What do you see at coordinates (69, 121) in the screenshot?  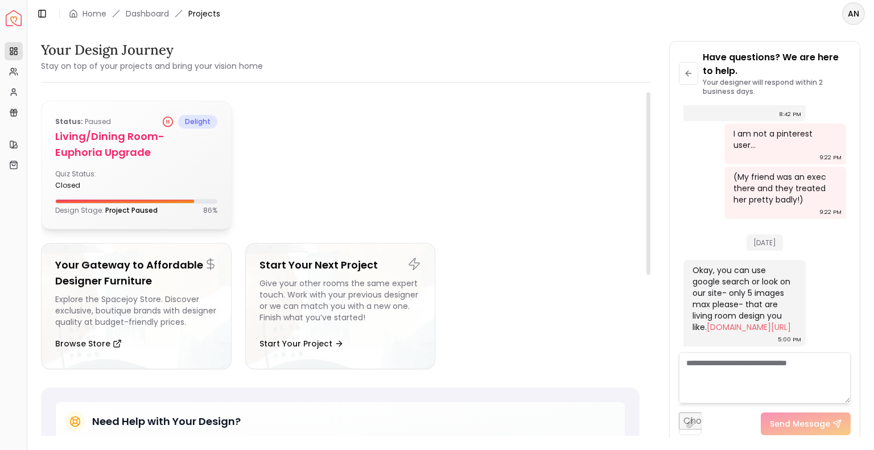 I see `b: Status:` at bounding box center [69, 121].